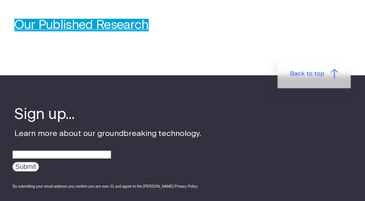 Image resolution: width=365 pixels, height=201 pixels. Describe the element at coordinates (307, 74) in the screenshot. I see `span: Back to top` at that location.